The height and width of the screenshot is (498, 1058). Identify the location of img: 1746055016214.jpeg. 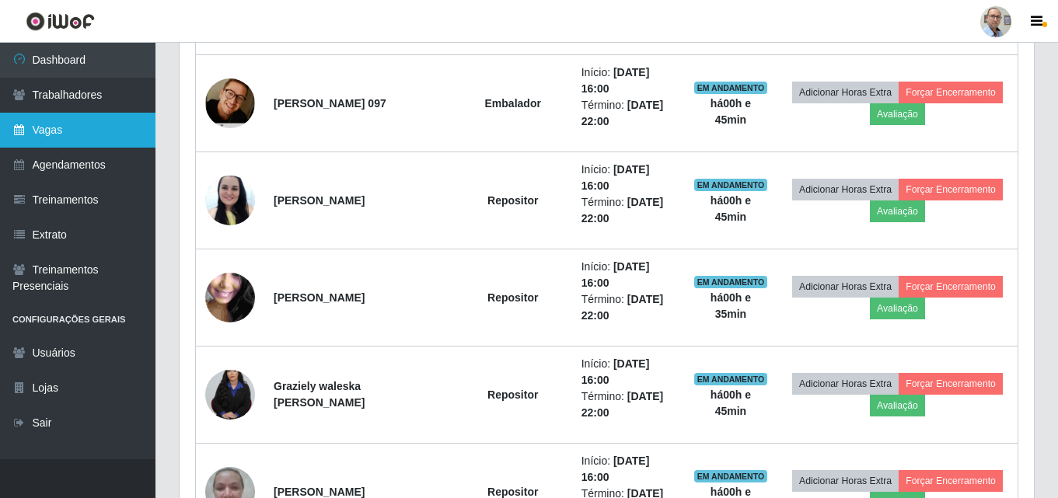
(230, 298).